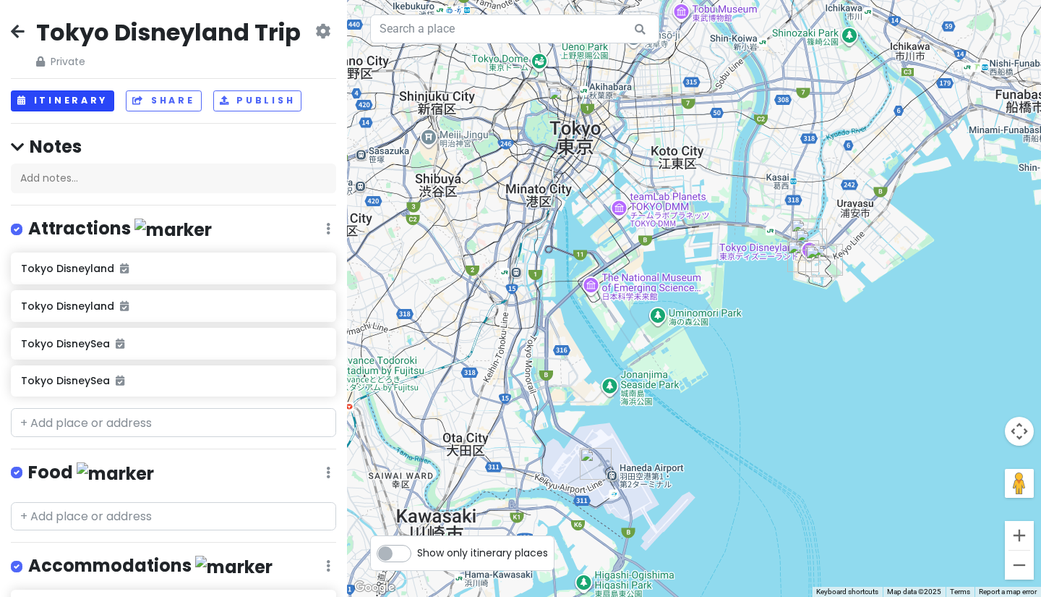 This screenshot has width=1041, height=597. I want to click on h2: Tokyo Disneyland Trip, so click(168, 33).